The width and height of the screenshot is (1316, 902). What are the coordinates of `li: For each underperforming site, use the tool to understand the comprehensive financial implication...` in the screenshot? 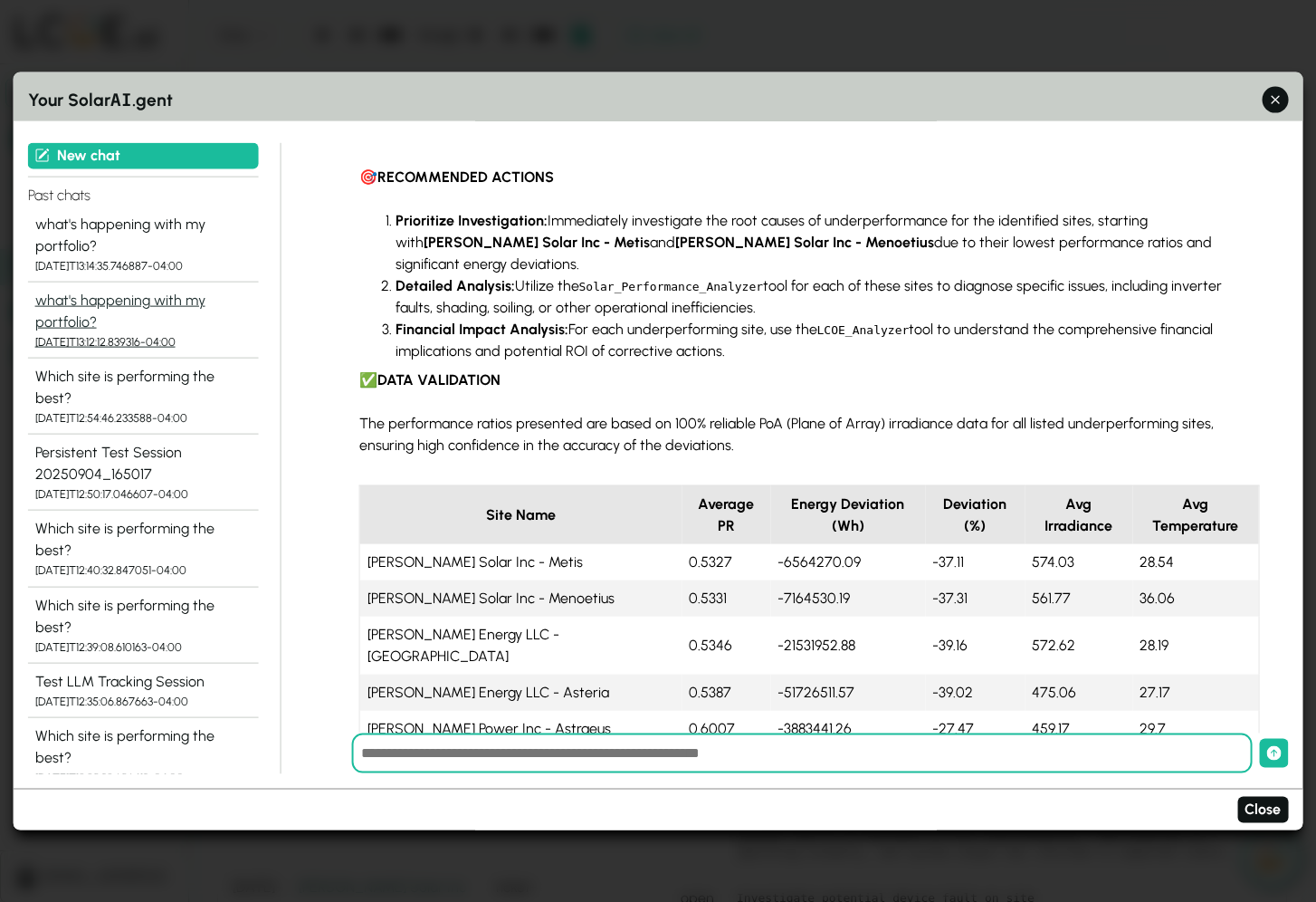 It's located at (827, 340).